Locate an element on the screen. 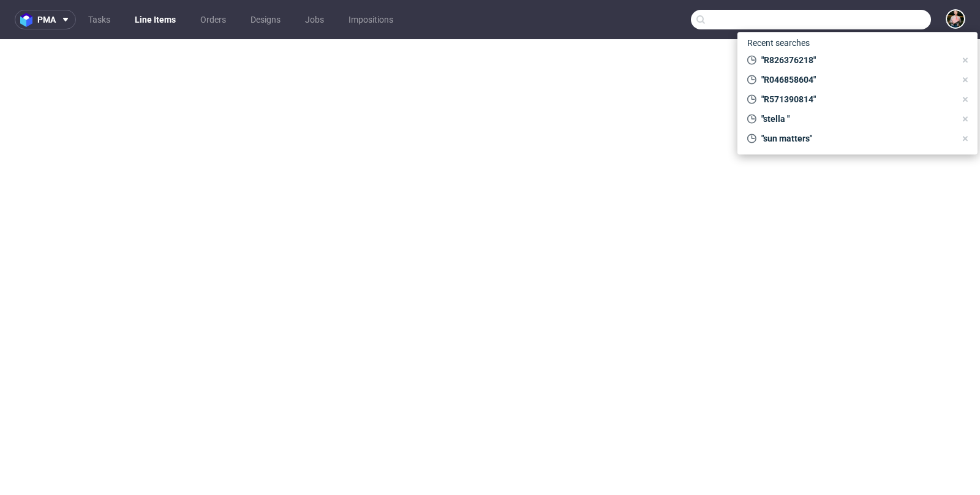 Image resolution: width=980 pixels, height=495 pixels. a: Tasks is located at coordinates (99, 20).